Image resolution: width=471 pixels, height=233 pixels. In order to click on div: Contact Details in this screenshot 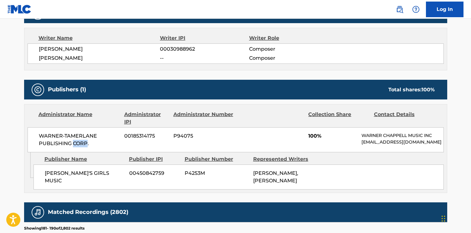, I will do `click(404, 118)`.